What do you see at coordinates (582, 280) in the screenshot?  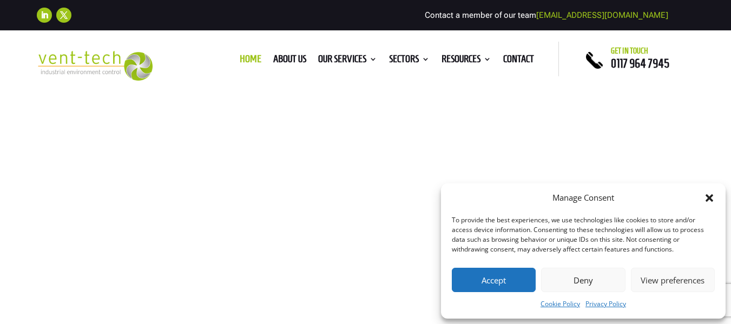 I see `button: Deny` at bounding box center [582, 280].